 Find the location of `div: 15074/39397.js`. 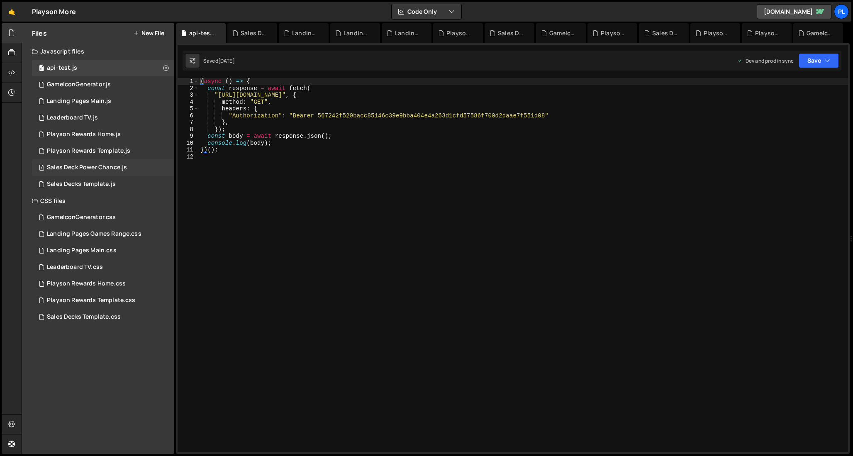

div: 15074/39397.js is located at coordinates (103, 151).